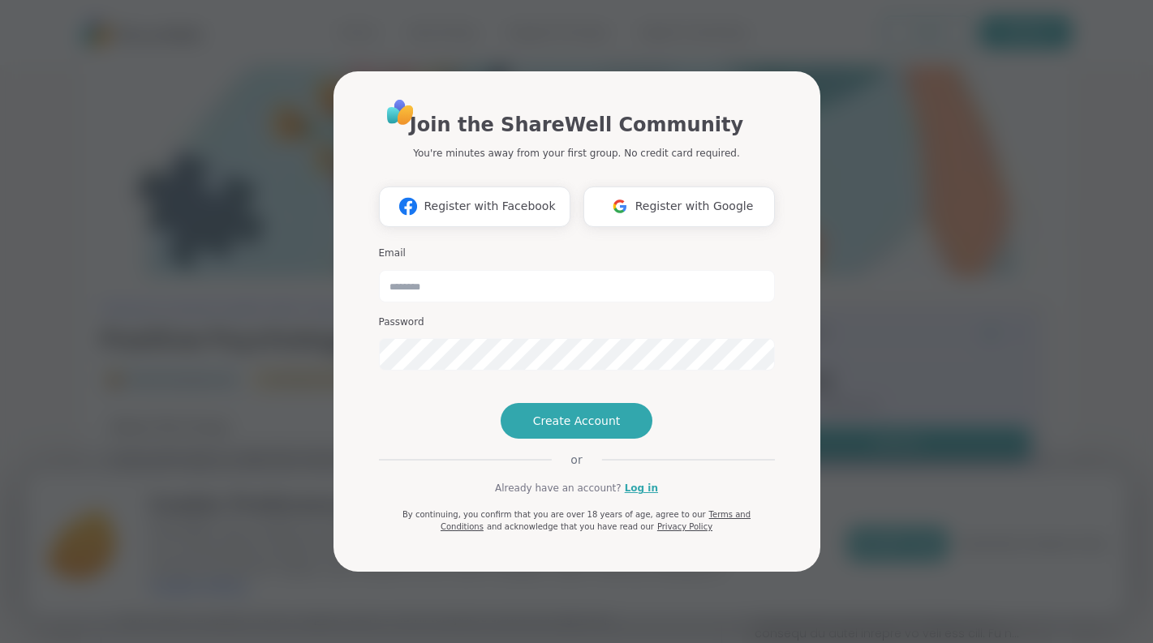  Describe the element at coordinates (577, 421) in the screenshot. I see `button: Create Account` at that location.